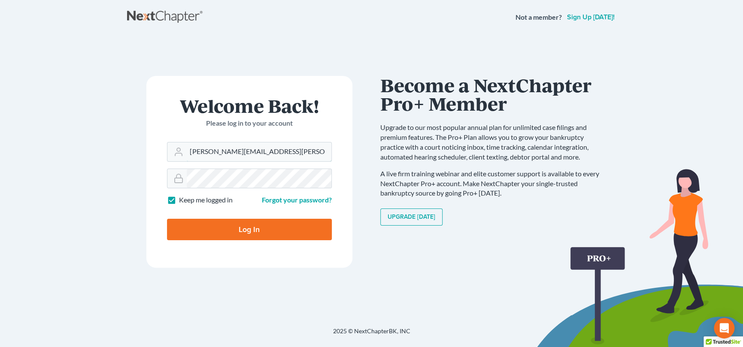  I want to click on strong: Not a member?, so click(538, 17).